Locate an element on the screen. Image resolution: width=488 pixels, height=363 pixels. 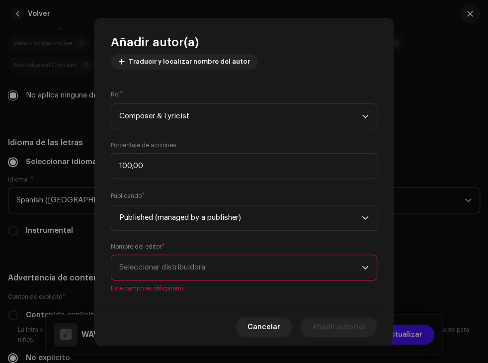
button: Cancelar is located at coordinates (264, 327).